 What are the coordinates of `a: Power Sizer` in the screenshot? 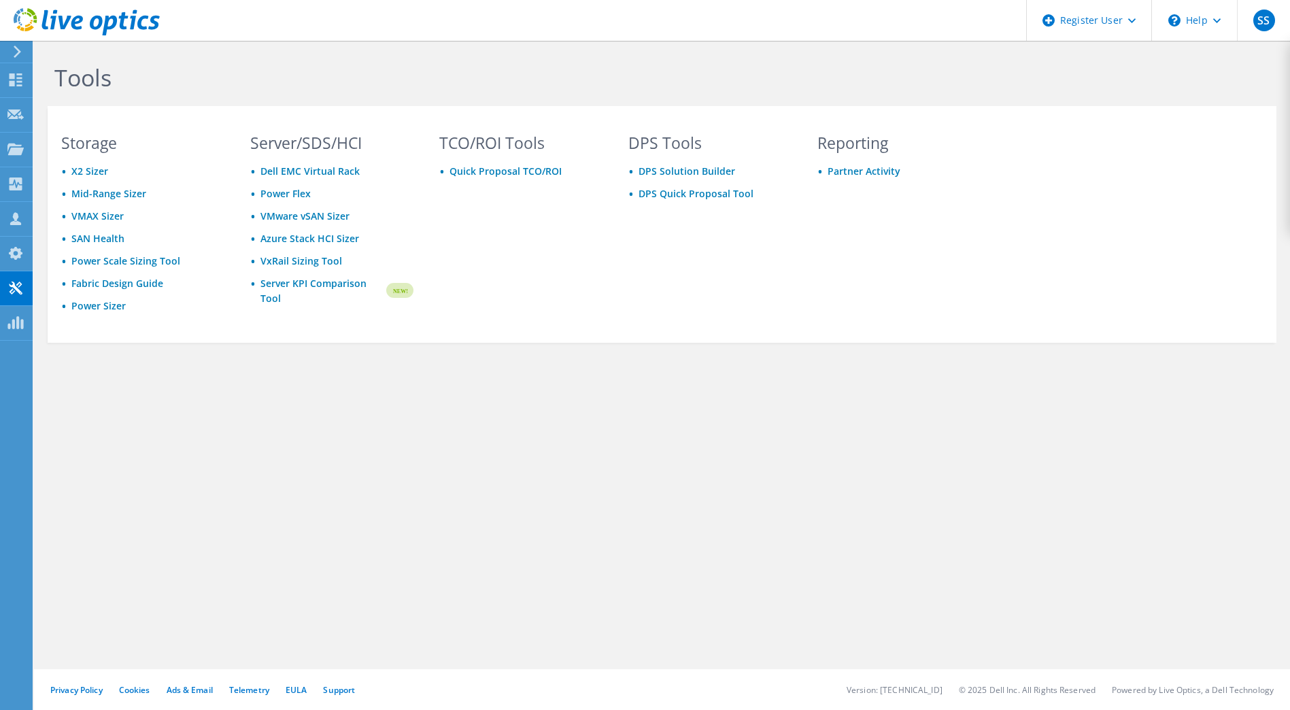 It's located at (99, 305).